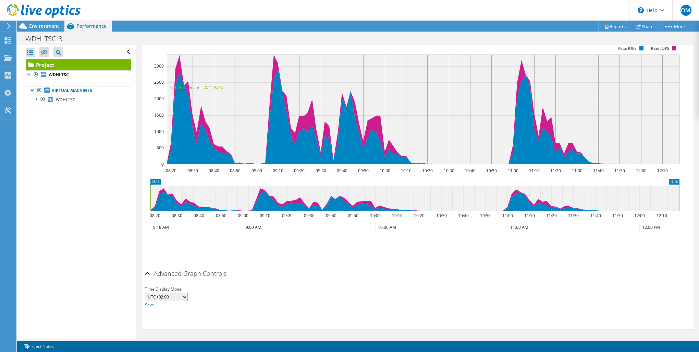 This screenshot has height=352, width=699. I want to click on text: 95th Percentile = 2541 IOPS, so click(197, 87).